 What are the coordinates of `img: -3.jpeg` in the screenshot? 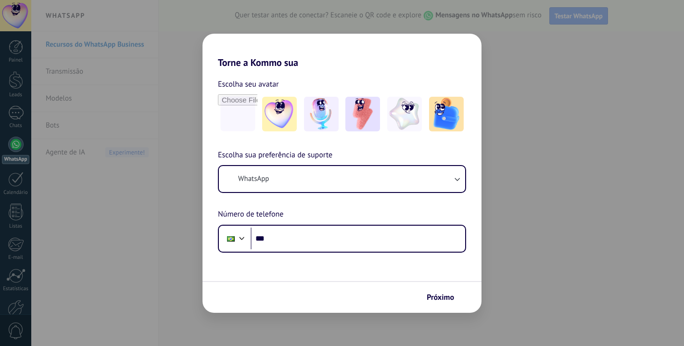 It's located at (363, 114).